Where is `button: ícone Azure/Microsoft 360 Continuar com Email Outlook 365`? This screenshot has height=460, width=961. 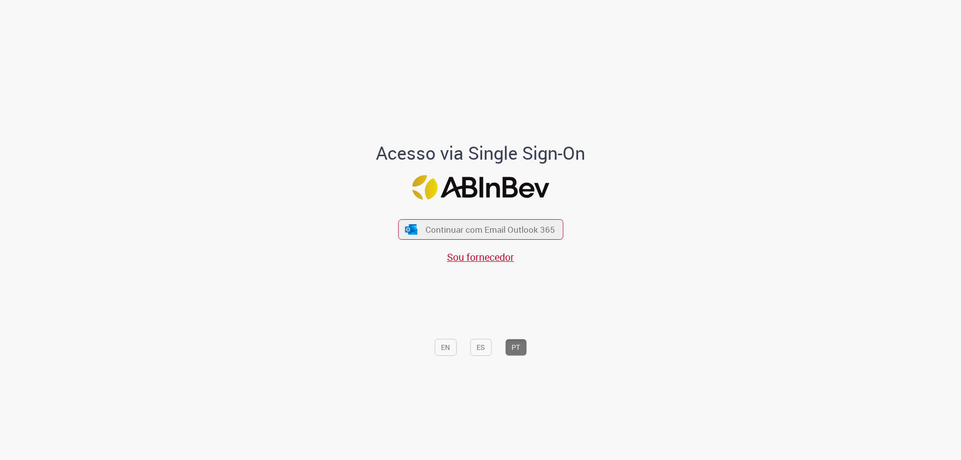
button: ícone Azure/Microsoft 360 Continuar com Email Outlook 365 is located at coordinates (480, 229).